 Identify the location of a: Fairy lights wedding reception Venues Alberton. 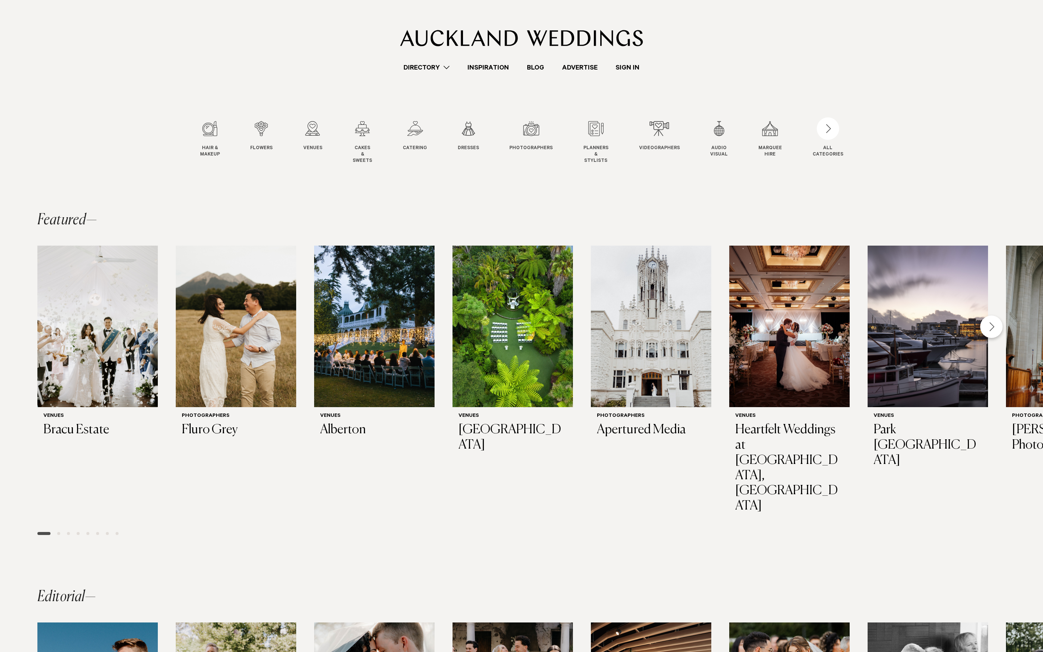
(374, 345).